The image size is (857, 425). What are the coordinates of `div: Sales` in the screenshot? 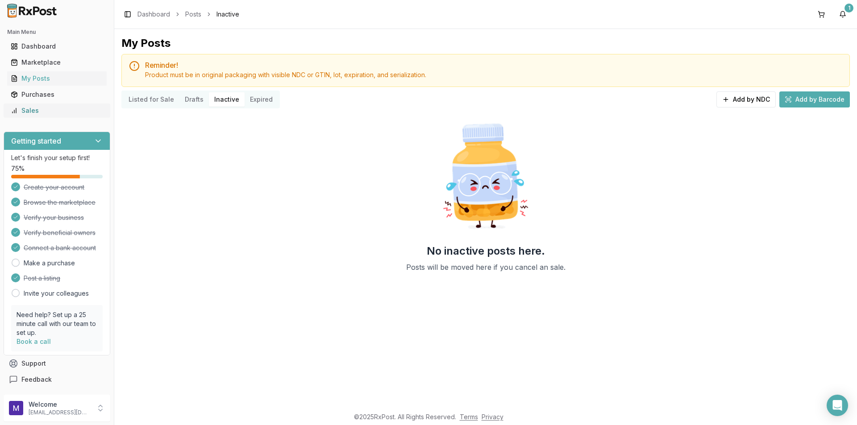 It's located at (57, 111).